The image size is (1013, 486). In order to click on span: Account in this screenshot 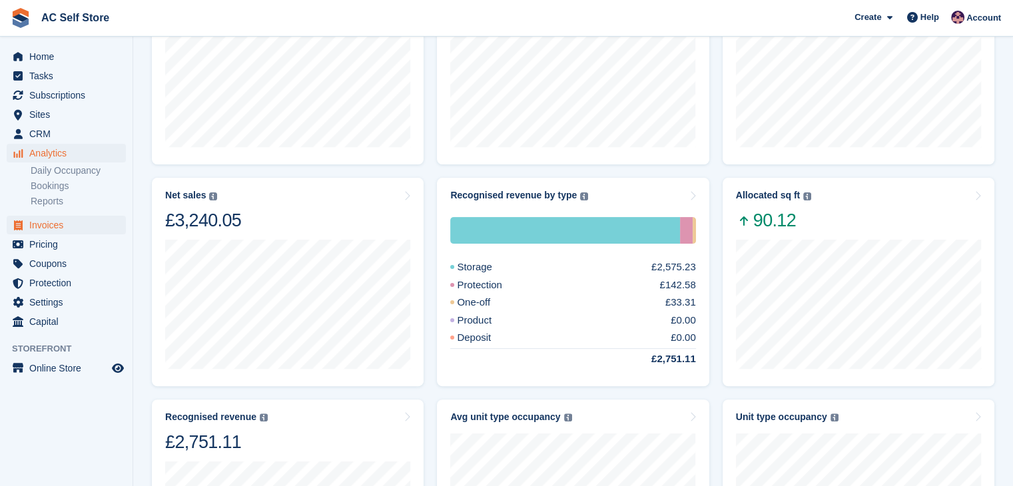, I will do `click(984, 18)`.